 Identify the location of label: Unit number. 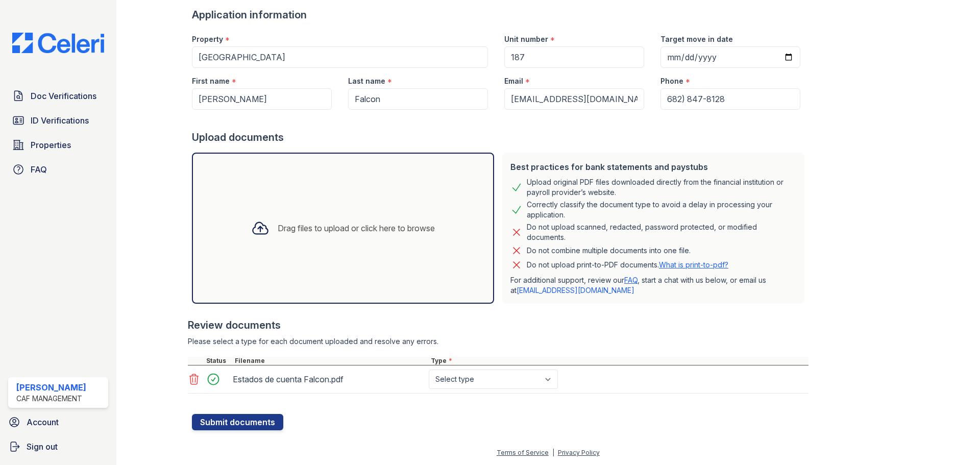
(526, 39).